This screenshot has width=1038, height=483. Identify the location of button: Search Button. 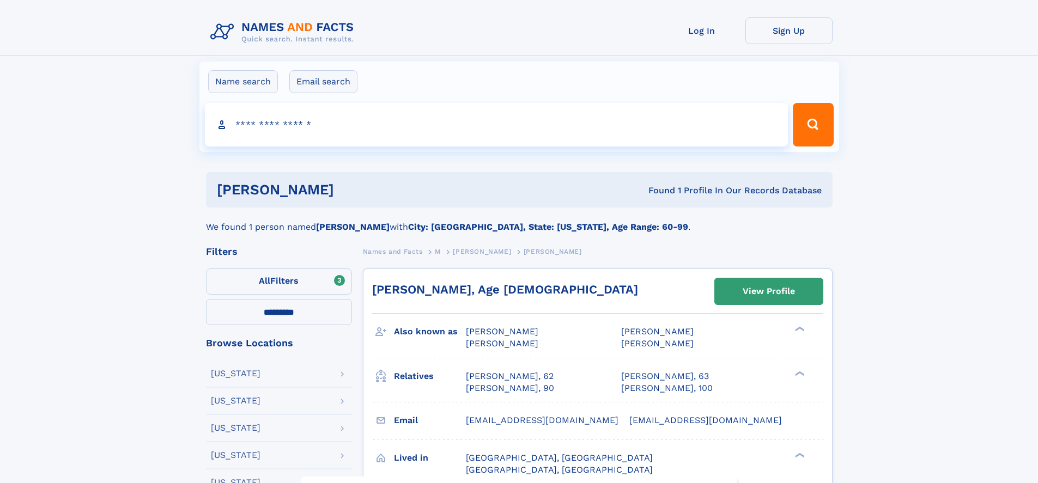
(813, 125).